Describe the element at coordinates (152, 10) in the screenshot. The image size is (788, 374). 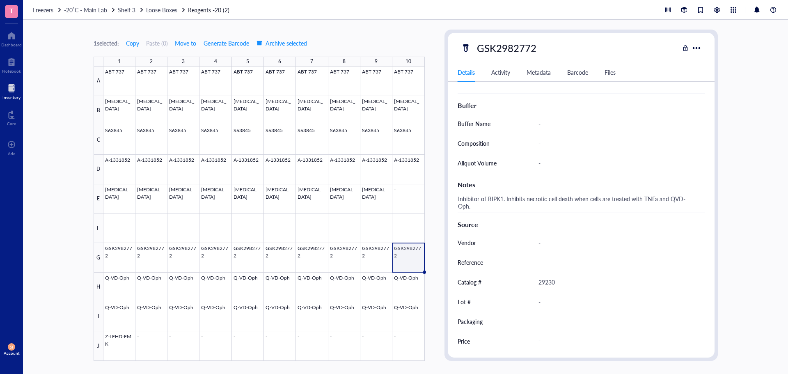
I see `a: Shelf 3Loose Boxes` at that location.